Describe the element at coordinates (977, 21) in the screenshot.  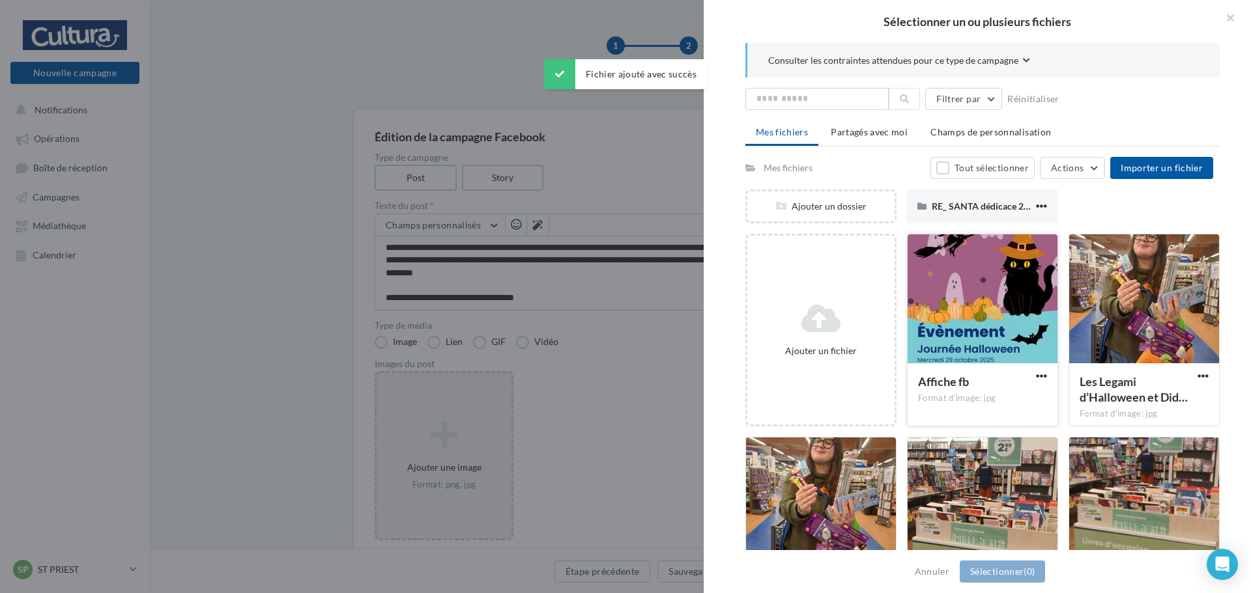
I see `h2: Sélectionner un ou plusieurs fichiers` at that location.